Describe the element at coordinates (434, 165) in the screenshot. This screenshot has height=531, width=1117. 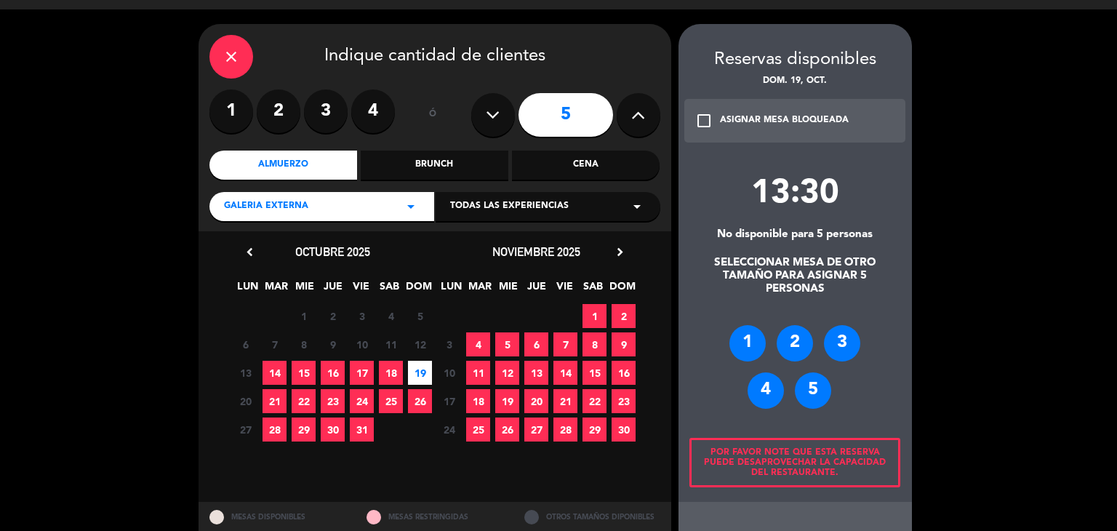
I see `div: Brunch` at that location.